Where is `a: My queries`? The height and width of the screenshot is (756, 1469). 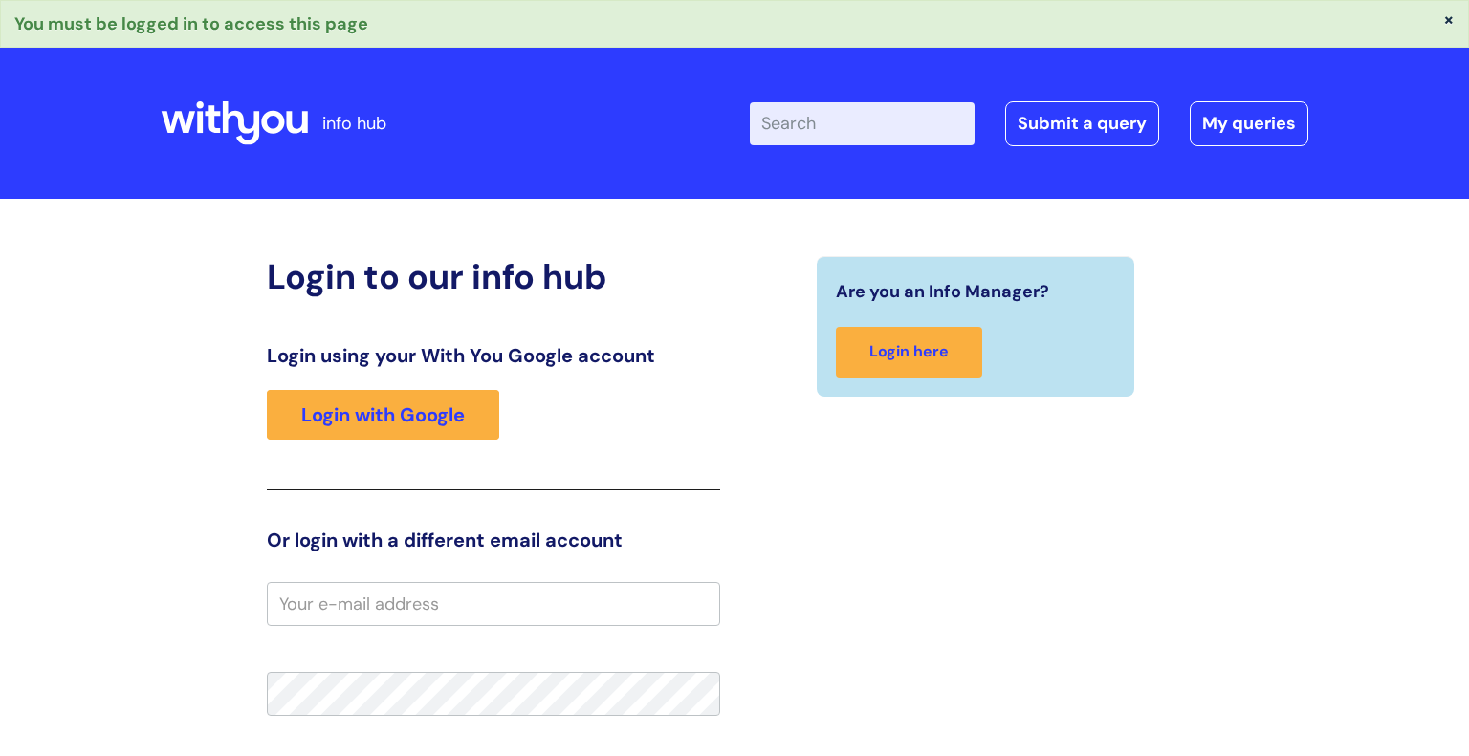 a: My queries is located at coordinates (1249, 123).